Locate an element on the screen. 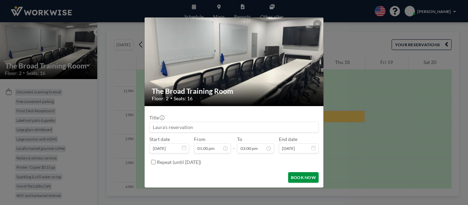  label: Start date is located at coordinates (160, 139).